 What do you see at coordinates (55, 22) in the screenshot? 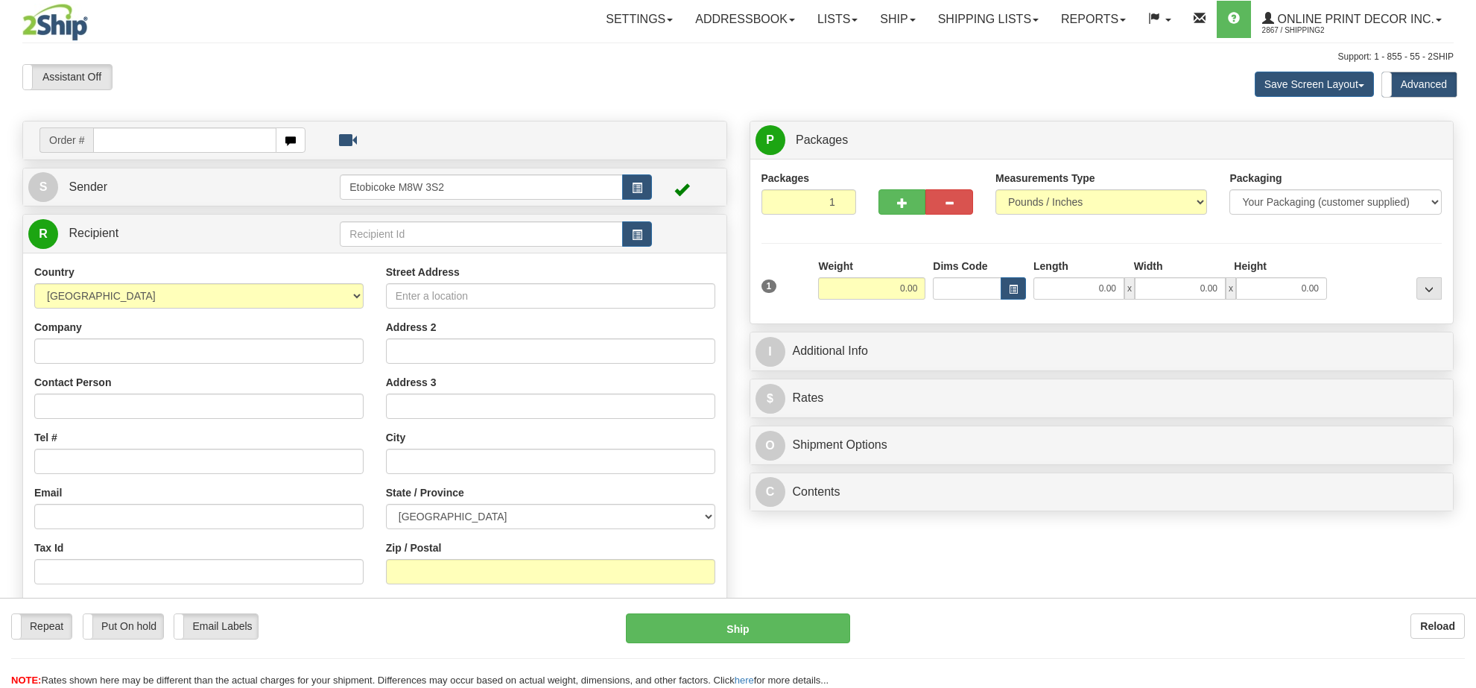
I see `img: logo2867.jpg` at bounding box center [55, 22].